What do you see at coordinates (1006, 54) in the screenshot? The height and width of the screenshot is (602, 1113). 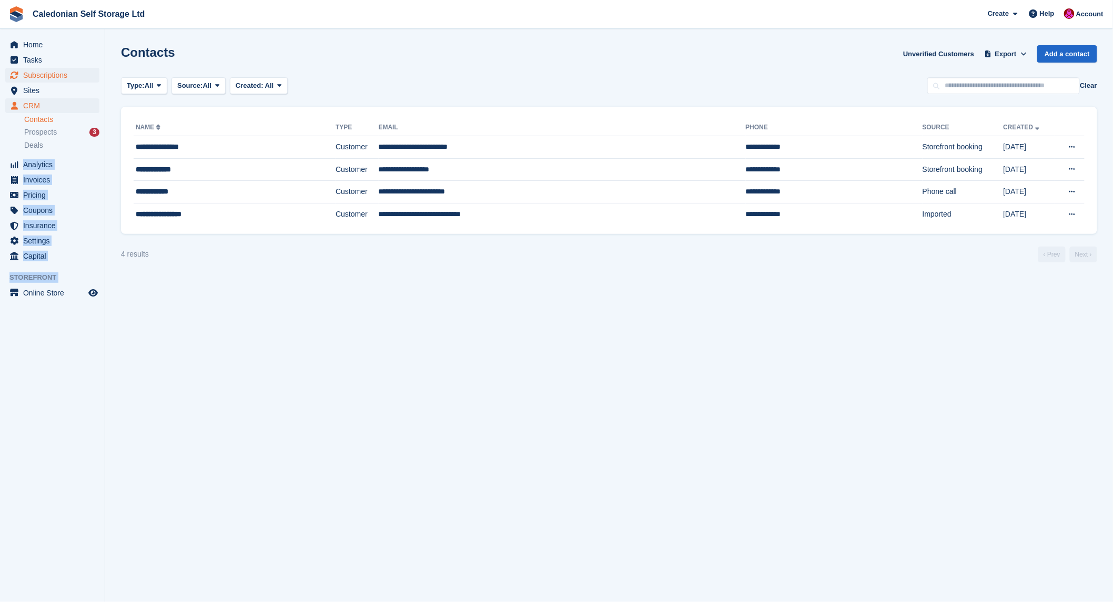 I see `button: Export` at bounding box center [1006, 54].